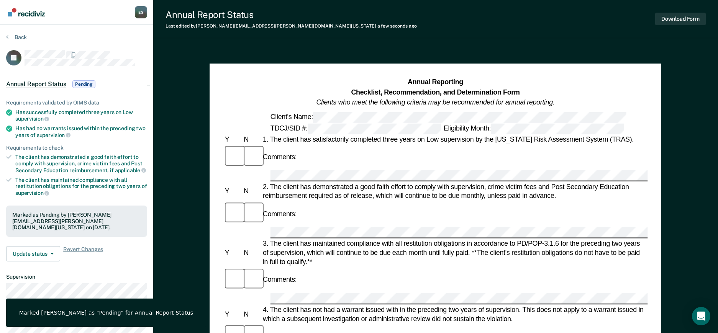 This screenshot has width=718, height=333. Describe the element at coordinates (436, 92) in the screenshot. I see `strong: Checklist, Recommendation, and Determination Form` at that location.